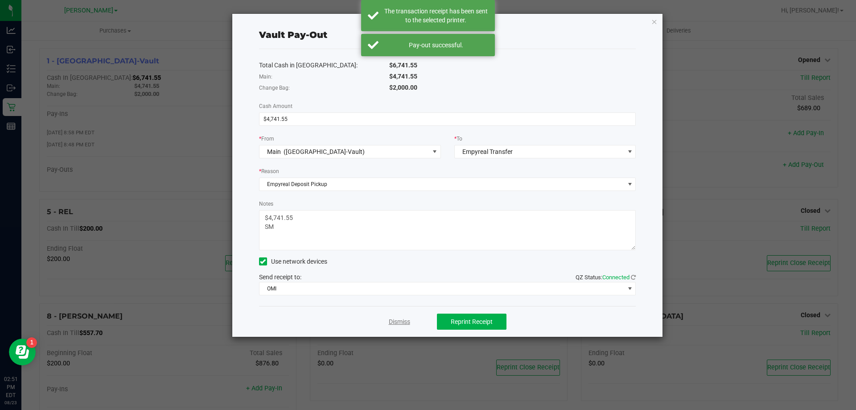 The width and height of the screenshot is (856, 410). I want to click on span: $4,741.55, so click(403, 76).